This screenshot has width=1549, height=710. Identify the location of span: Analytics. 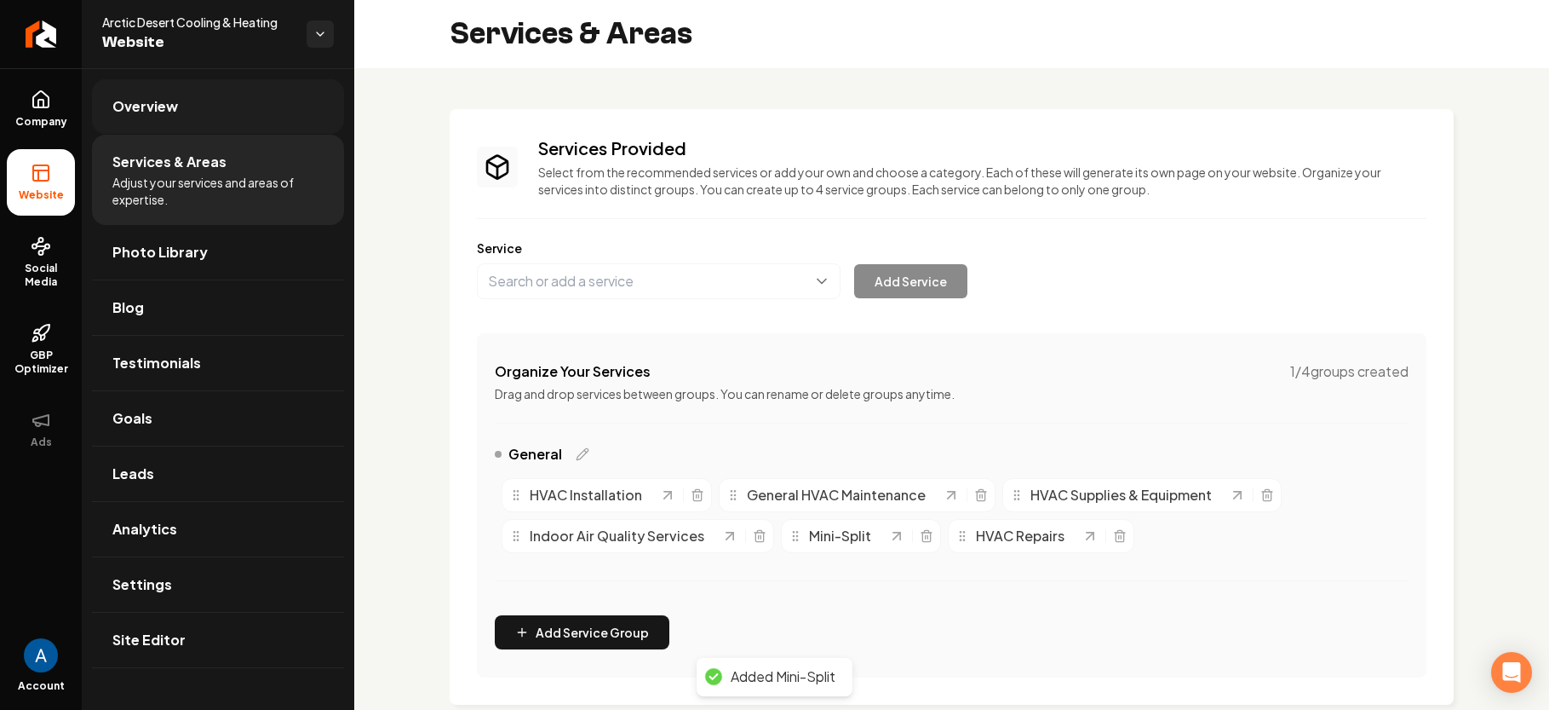
(145, 529).